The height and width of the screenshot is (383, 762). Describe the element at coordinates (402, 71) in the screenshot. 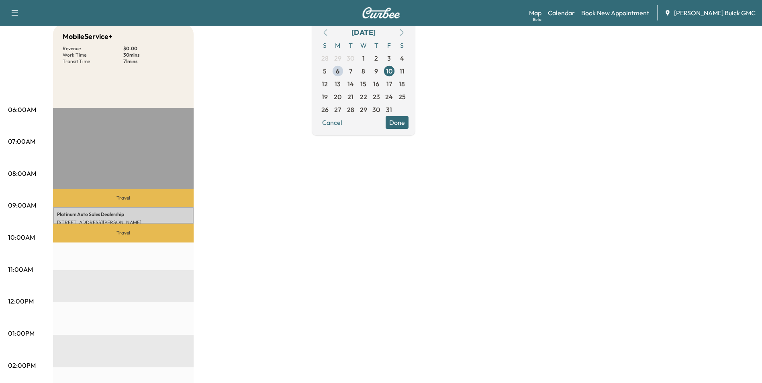

I see `span: 11` at that location.